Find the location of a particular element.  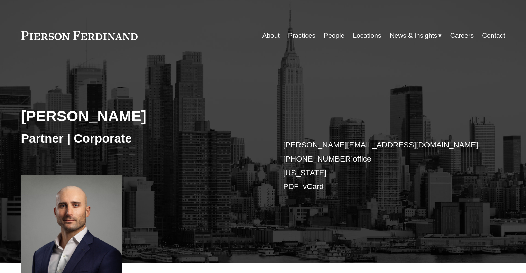

span: News & Insights is located at coordinates (413, 36).